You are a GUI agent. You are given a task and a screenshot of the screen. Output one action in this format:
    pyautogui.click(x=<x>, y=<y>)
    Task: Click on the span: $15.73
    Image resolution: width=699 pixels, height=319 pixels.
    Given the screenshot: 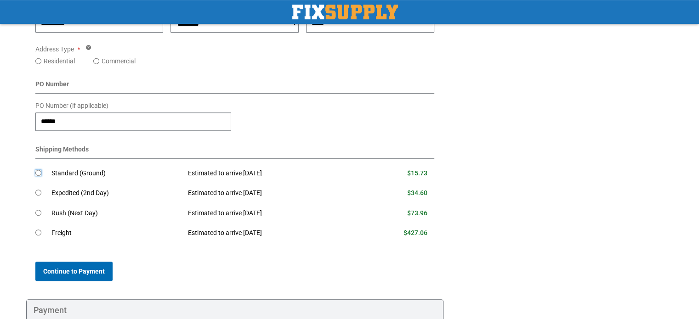 What is the action you would take?
    pyautogui.click(x=417, y=173)
    